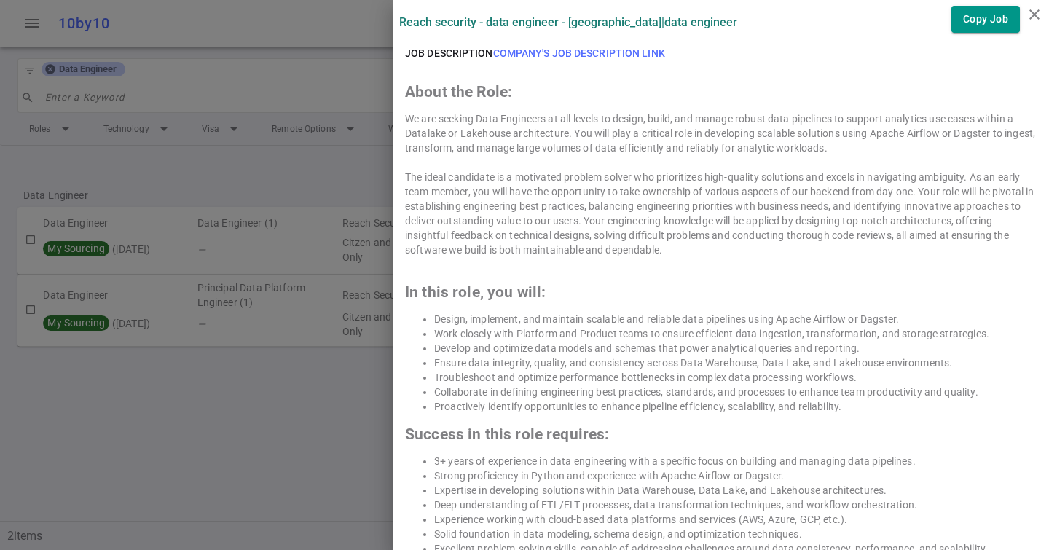 This screenshot has height=550, width=1049. What do you see at coordinates (736, 490) in the screenshot?
I see `li: Expertise in developing solutions within Data Warehouse, Data Lake, and Lakehouse architectures.` at bounding box center [736, 490].